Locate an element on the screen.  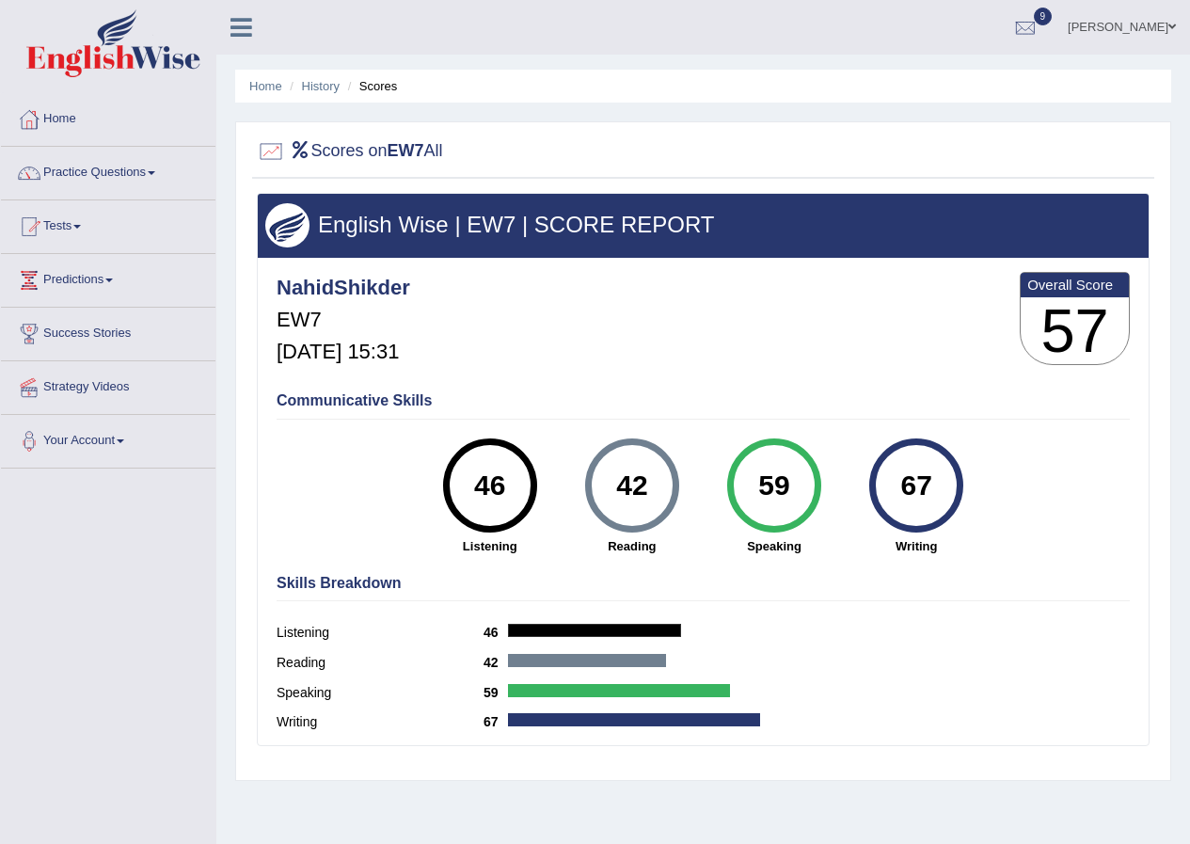
h4: Skills Breakdown is located at coordinates (703, 583).